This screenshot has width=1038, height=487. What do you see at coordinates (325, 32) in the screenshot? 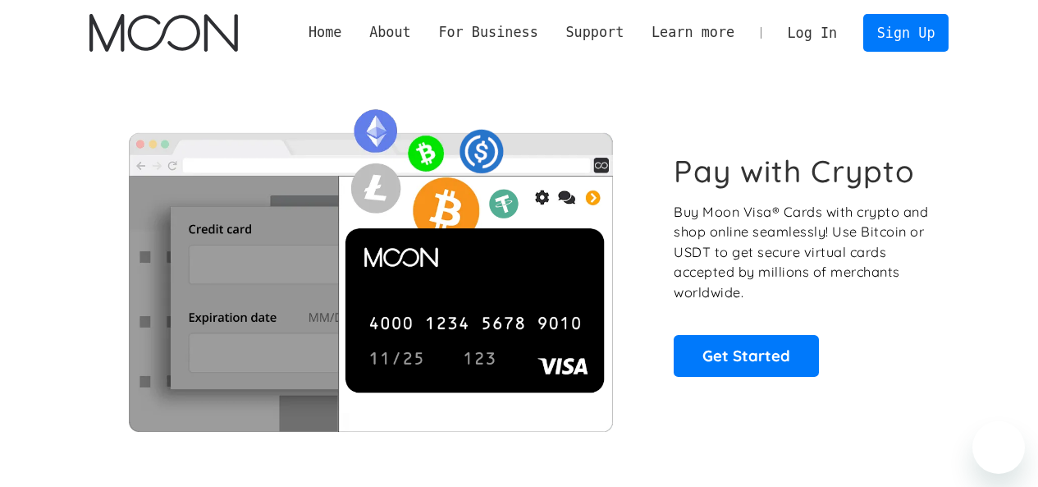
I see `a: Home` at bounding box center [325, 32].